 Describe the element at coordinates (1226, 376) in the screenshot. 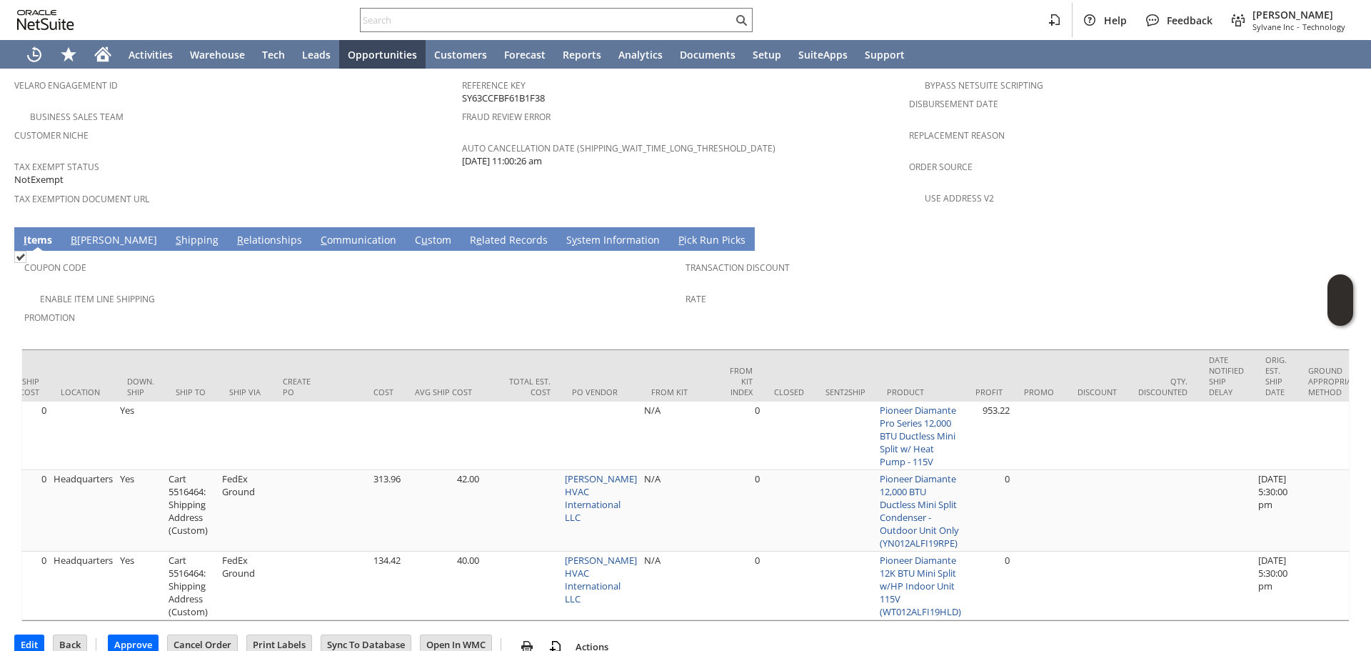

I see `div: Date Notified Ship Delay` at that location.